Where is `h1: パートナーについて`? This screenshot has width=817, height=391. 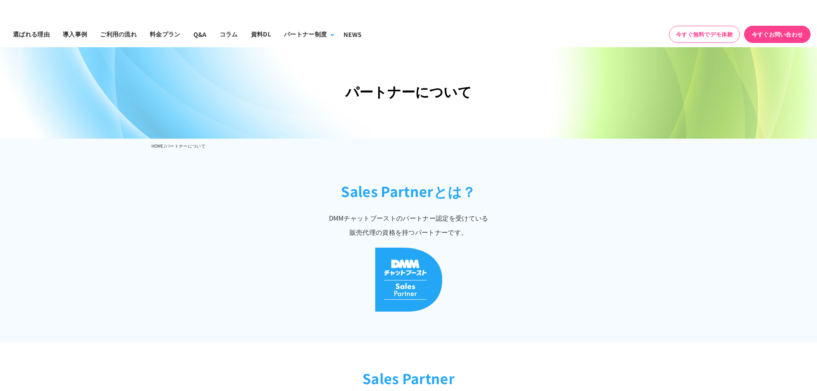
h1: パートナーについて is located at coordinates (409, 91).